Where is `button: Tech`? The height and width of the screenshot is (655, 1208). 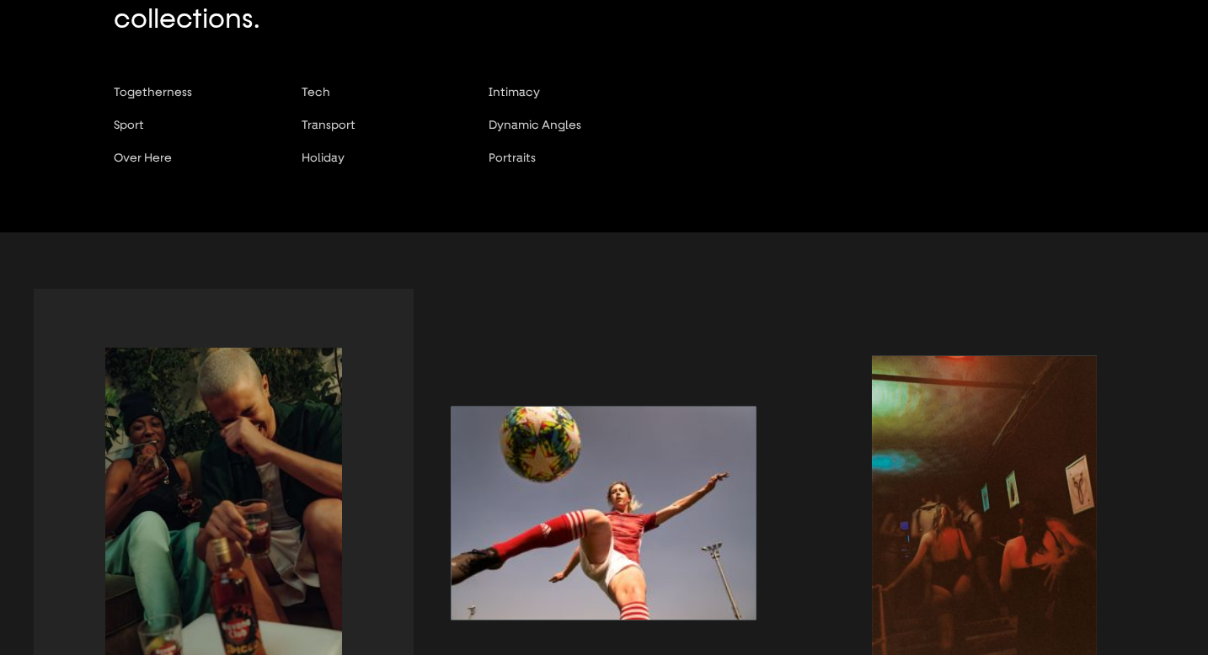
button: Tech is located at coordinates (376, 101).